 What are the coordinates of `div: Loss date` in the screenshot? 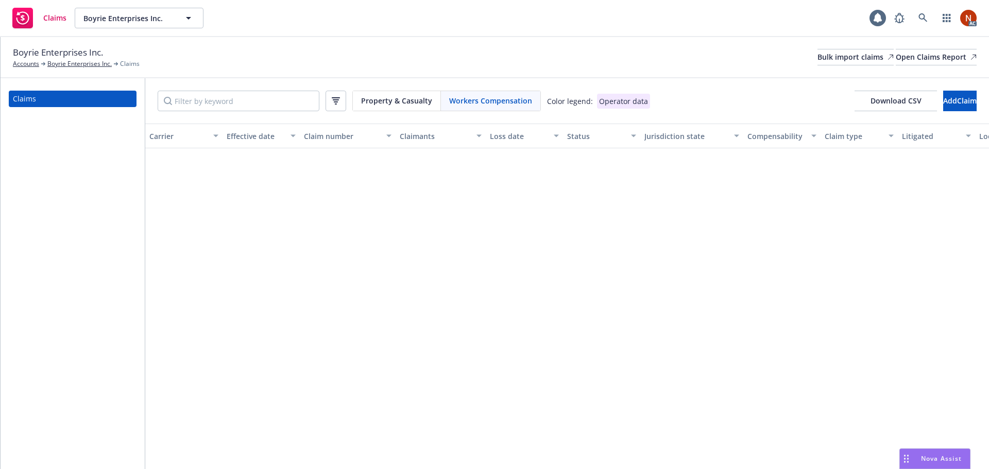 It's located at (519, 136).